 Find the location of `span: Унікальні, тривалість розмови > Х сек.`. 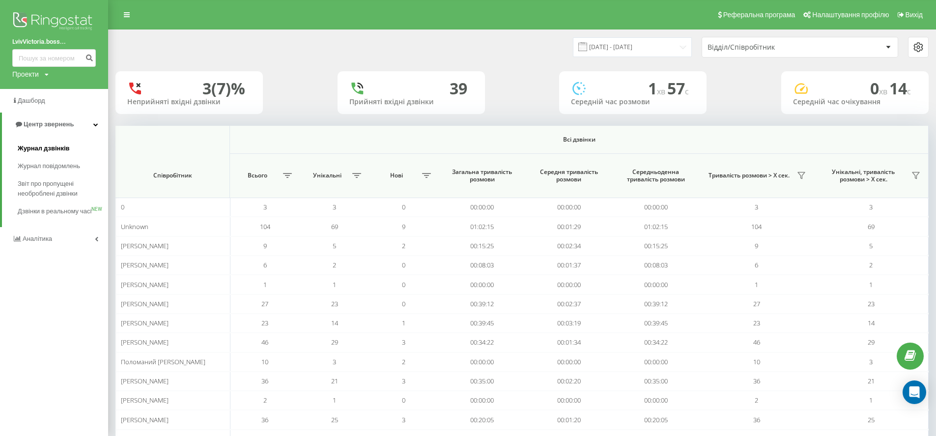

span: Унікальні, тривалість розмови > Х сек. is located at coordinates (863, 175).